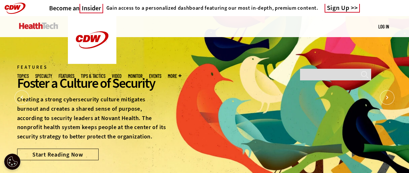 The image size is (409, 173). What do you see at coordinates (66, 76) in the screenshot?
I see `a: Features` at bounding box center [66, 76].